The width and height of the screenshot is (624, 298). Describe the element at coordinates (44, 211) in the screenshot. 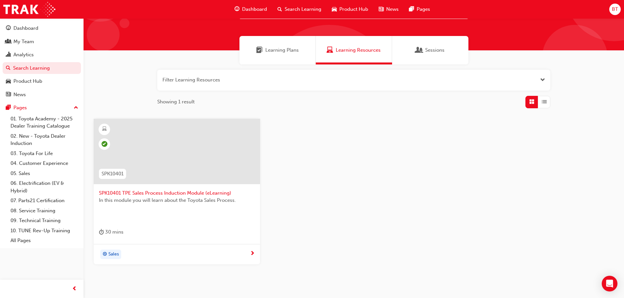

I see `a: 08. Service Training` at that location.